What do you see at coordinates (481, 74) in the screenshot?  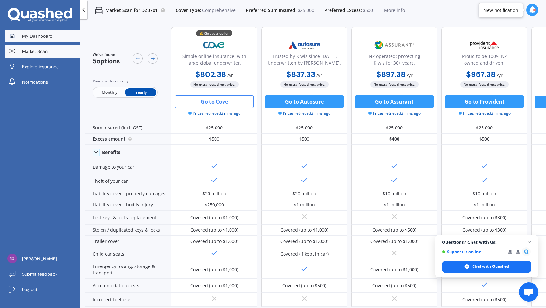 I see `b: $957.38` at bounding box center [481, 74].